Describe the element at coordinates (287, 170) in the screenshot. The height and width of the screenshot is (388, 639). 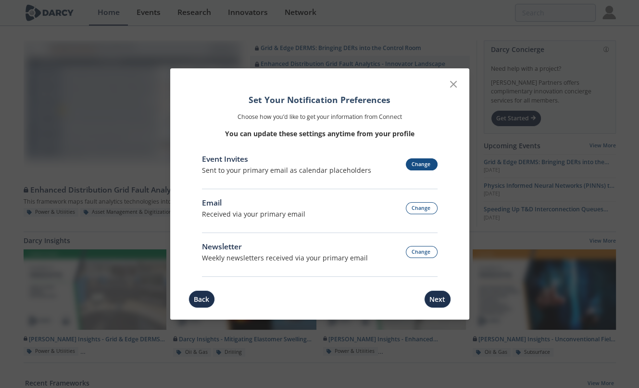
I see `div: Sent to your primary email as calendar placeholders` at that location.